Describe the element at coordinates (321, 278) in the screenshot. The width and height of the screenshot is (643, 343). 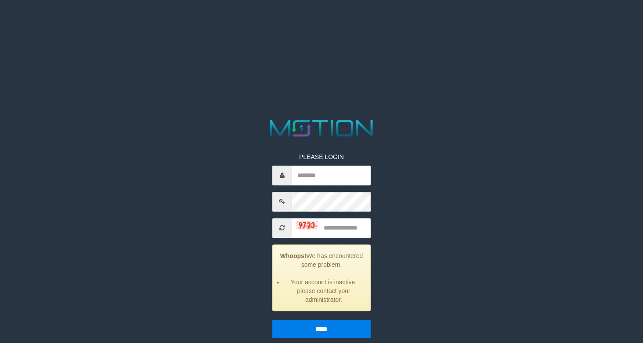
I see `div: We has encountered some problem.` at that location.